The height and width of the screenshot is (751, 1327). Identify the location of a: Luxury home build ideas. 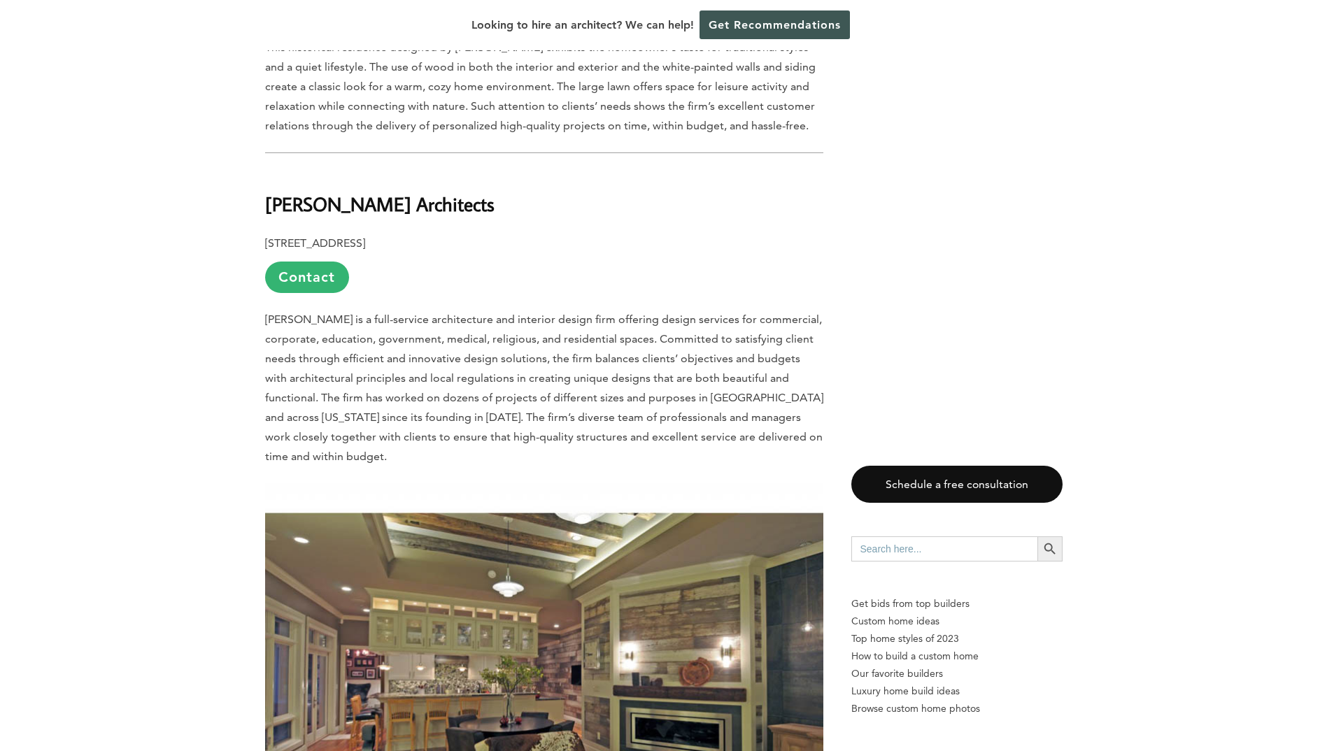
(957, 691).